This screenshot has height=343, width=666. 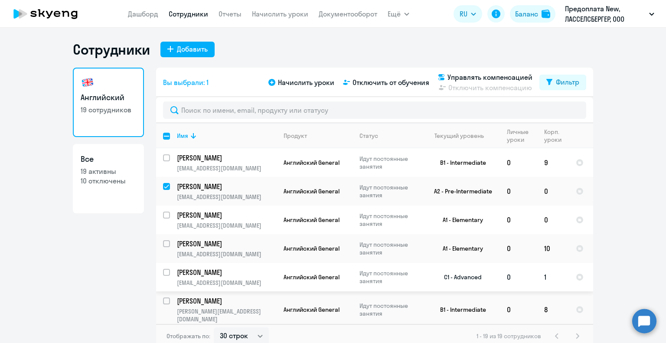 I want to click on h1: Сотрудники, so click(x=111, y=49).